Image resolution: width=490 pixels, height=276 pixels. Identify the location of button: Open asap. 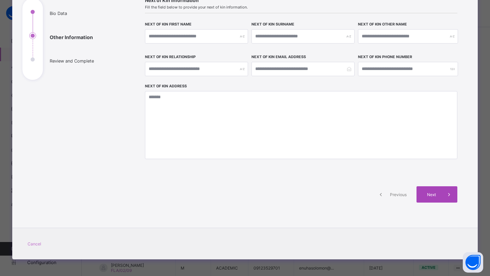
(473, 263).